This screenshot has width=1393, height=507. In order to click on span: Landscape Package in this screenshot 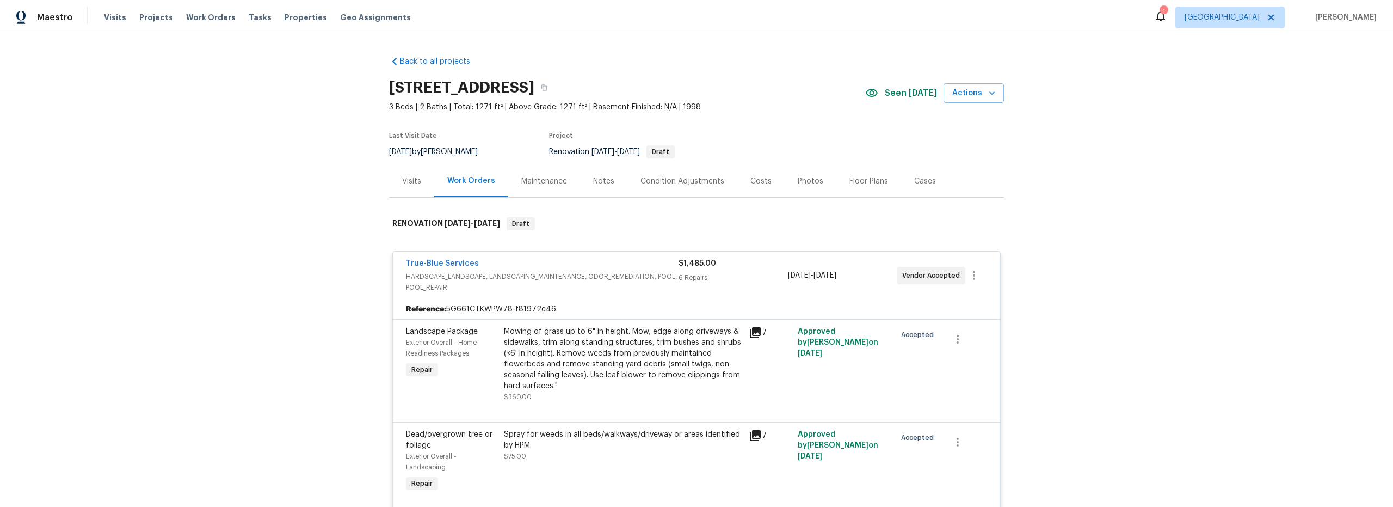, I will do `click(442, 331)`.